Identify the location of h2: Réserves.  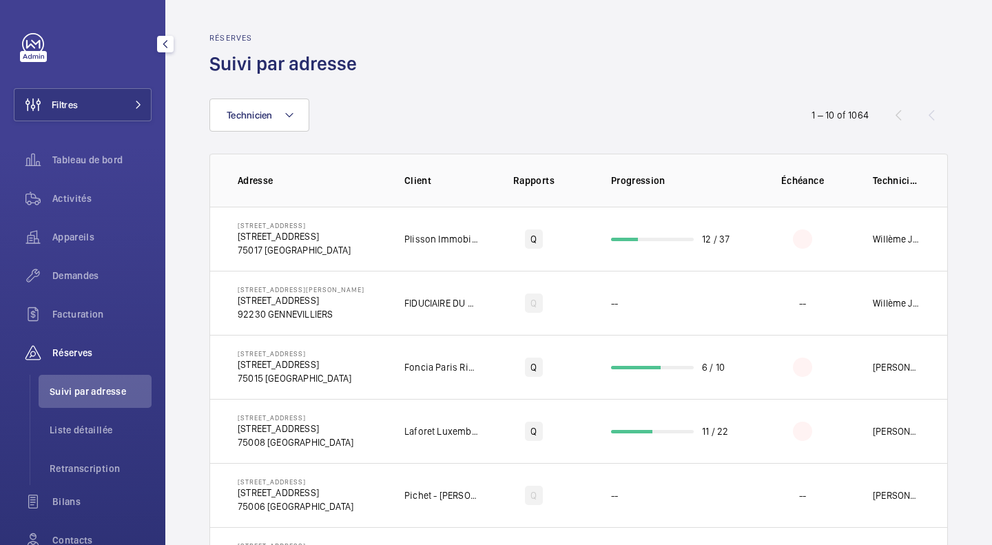
(287, 38).